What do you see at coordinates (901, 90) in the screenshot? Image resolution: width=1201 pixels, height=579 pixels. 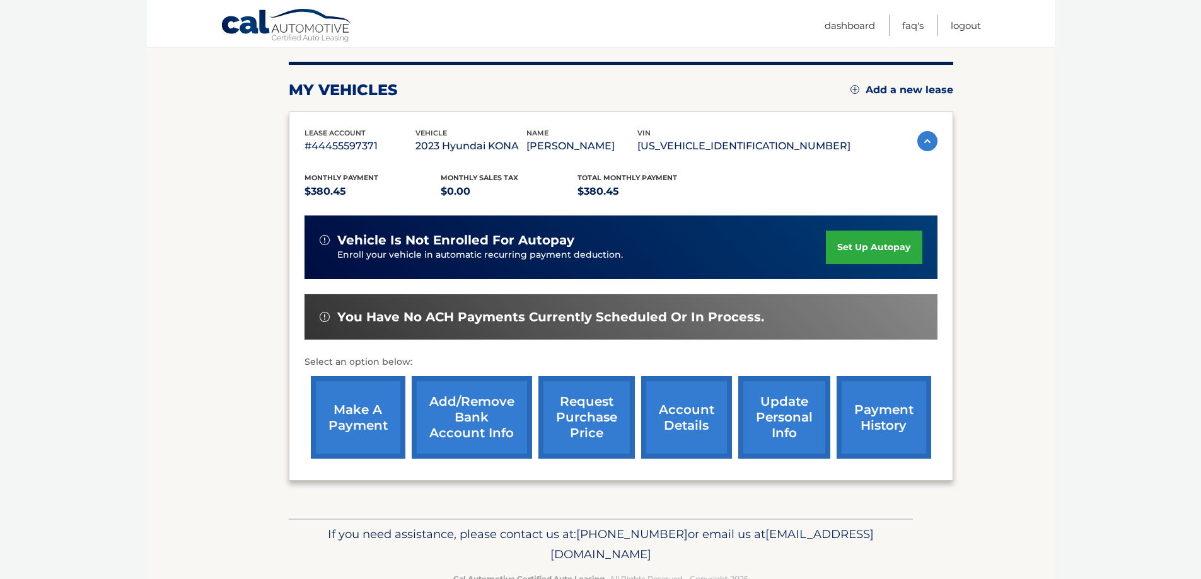 I see `a: Add a new lease` at bounding box center [901, 90].